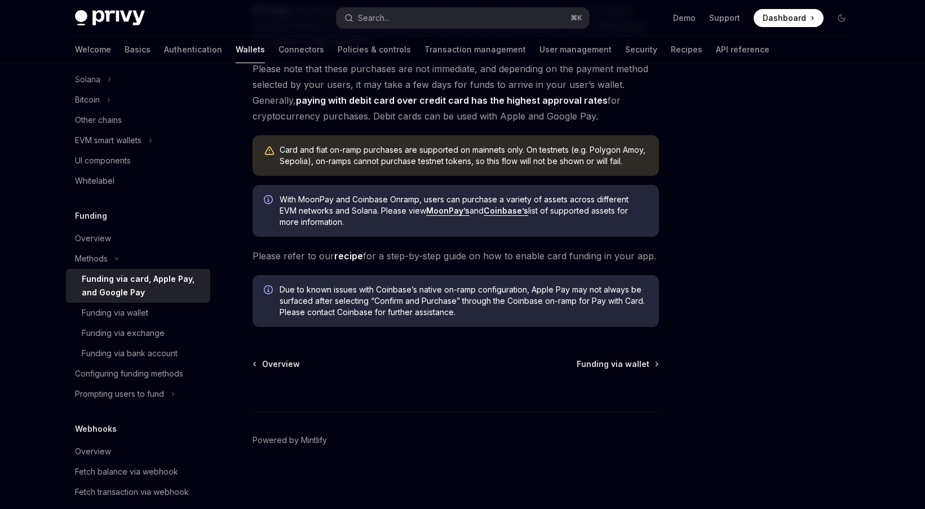  What do you see at coordinates (475, 50) in the screenshot?
I see `a: Transaction management` at bounding box center [475, 50].